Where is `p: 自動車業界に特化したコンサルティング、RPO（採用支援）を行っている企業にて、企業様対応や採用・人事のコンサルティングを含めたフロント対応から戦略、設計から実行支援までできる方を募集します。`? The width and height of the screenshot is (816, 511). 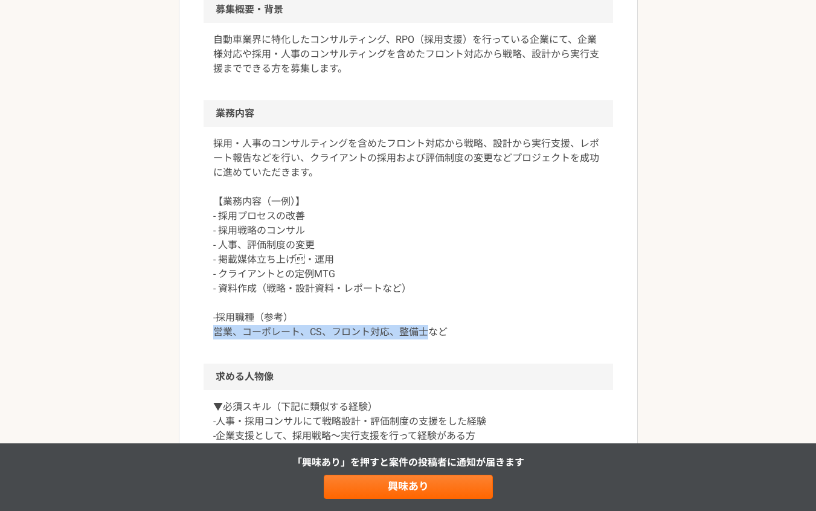
p: 自動車業界に特化したコンサルティング、RPO（採用支援）を行っている企業にて、企業様対応や採用・人事のコンサルティングを含めたフロント対応から戦略、設計から実行支援までできる方を募集します。 is located at coordinates (408, 54).